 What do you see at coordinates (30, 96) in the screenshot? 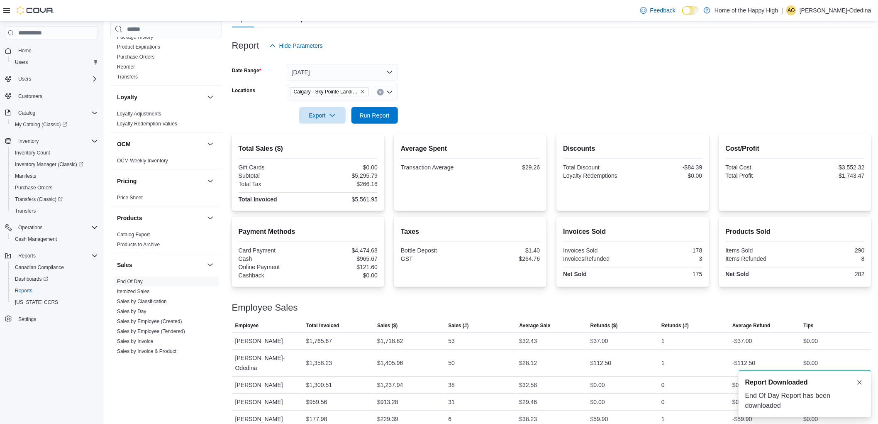
I see `a: Customers` at bounding box center [30, 96].